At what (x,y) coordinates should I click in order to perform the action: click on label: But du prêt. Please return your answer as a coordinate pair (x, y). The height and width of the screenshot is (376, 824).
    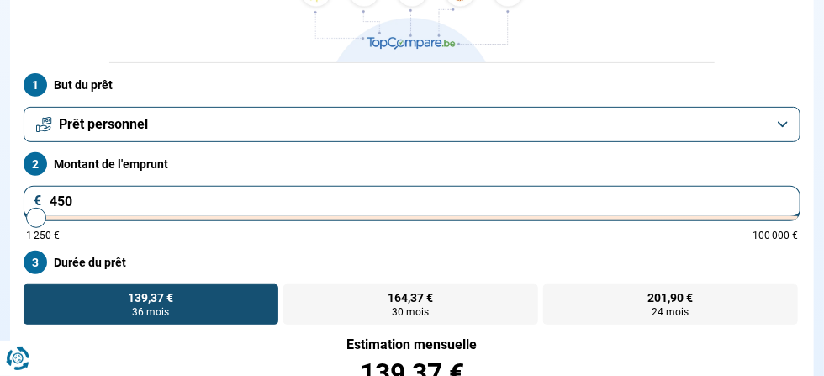
    Looking at the image, I should click on (412, 85).